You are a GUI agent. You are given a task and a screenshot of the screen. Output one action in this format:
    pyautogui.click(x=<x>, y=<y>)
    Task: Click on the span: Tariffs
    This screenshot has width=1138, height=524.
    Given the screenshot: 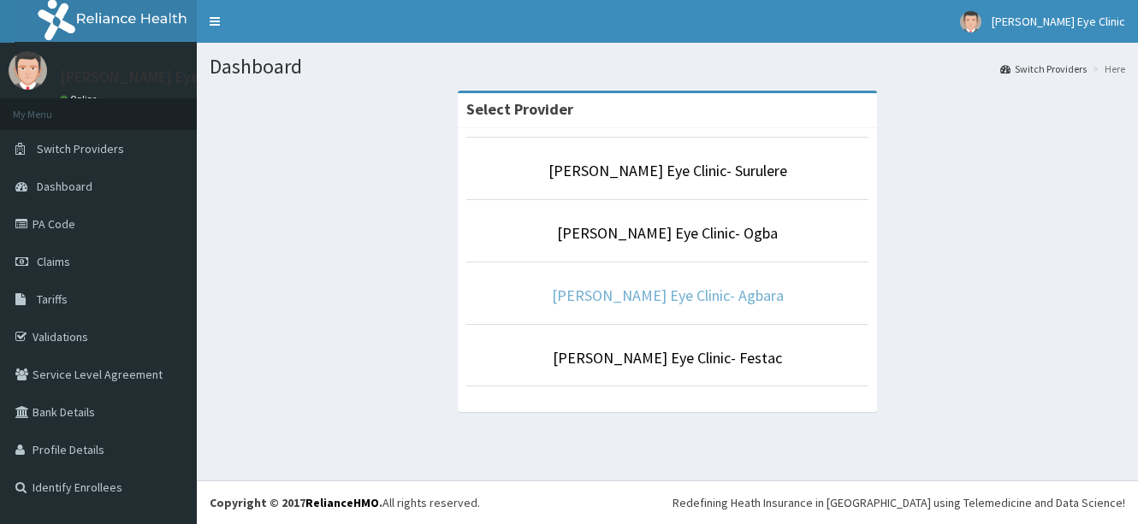 What is the action you would take?
    pyautogui.click(x=52, y=299)
    